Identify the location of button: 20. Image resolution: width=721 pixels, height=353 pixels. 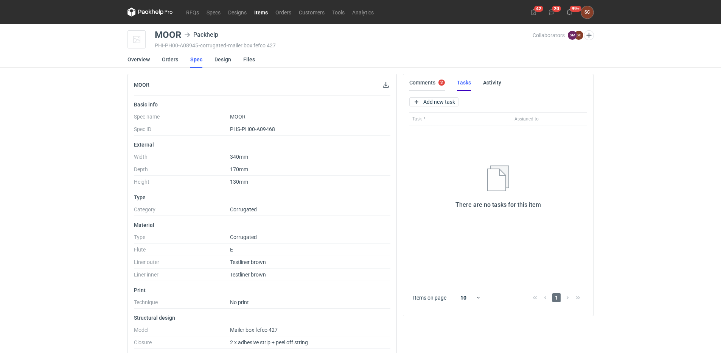
(552, 12).